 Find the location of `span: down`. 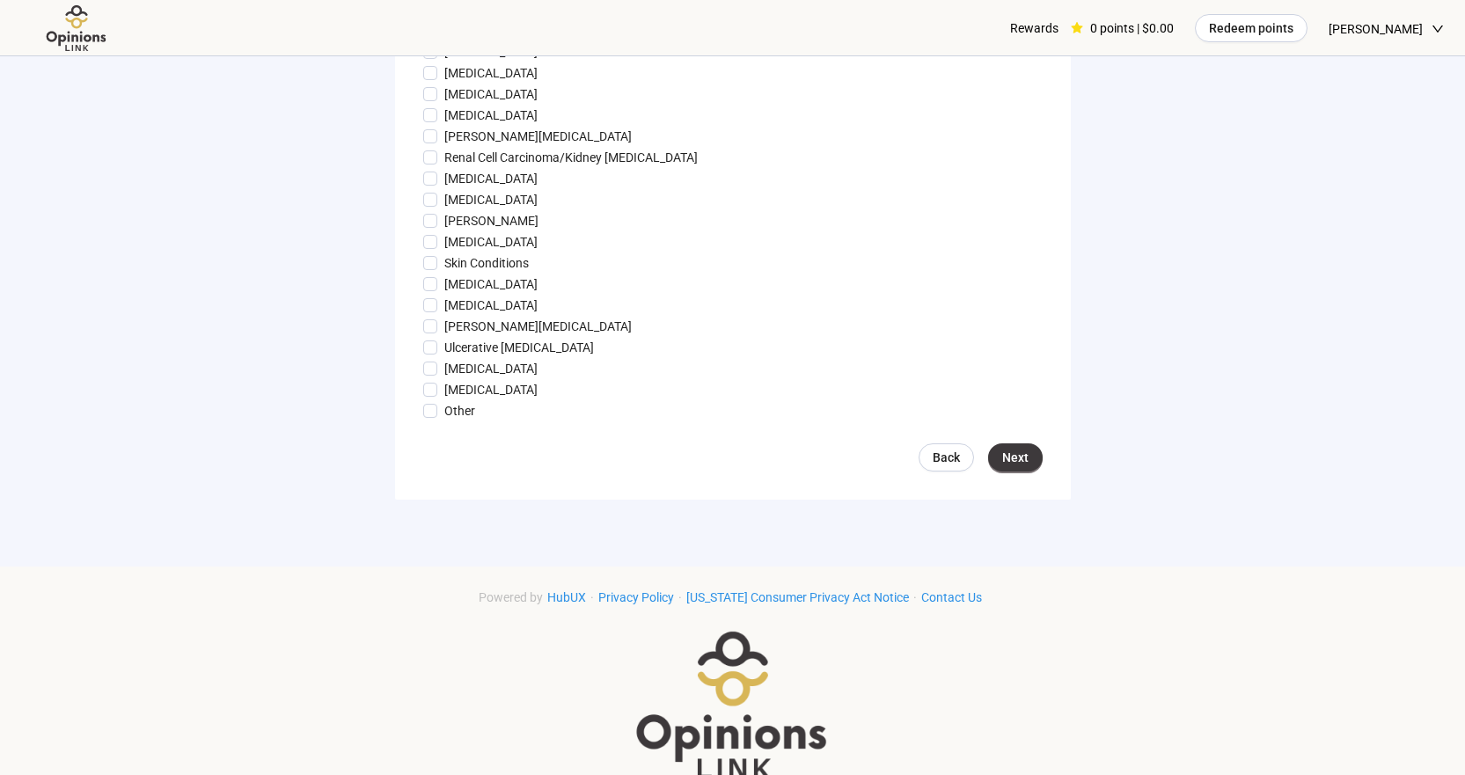

span: down is located at coordinates (1438, 29).